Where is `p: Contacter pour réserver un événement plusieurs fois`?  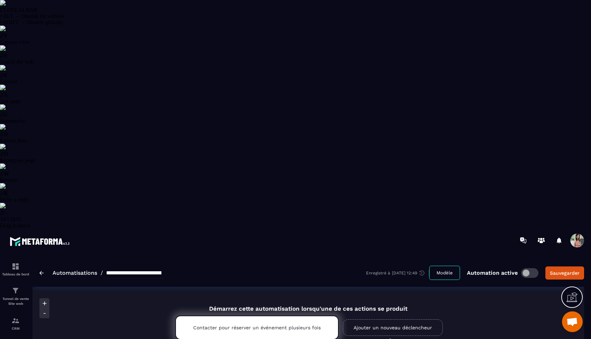
p: Contacter pour réserver un événement plusieurs fois is located at coordinates (257, 328).